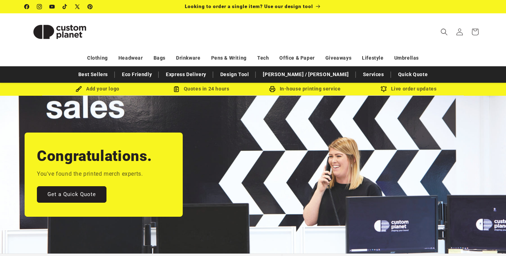 The height and width of the screenshot is (256, 506). What do you see at coordinates (338, 58) in the screenshot?
I see `a: Giveaways` at bounding box center [338, 58].